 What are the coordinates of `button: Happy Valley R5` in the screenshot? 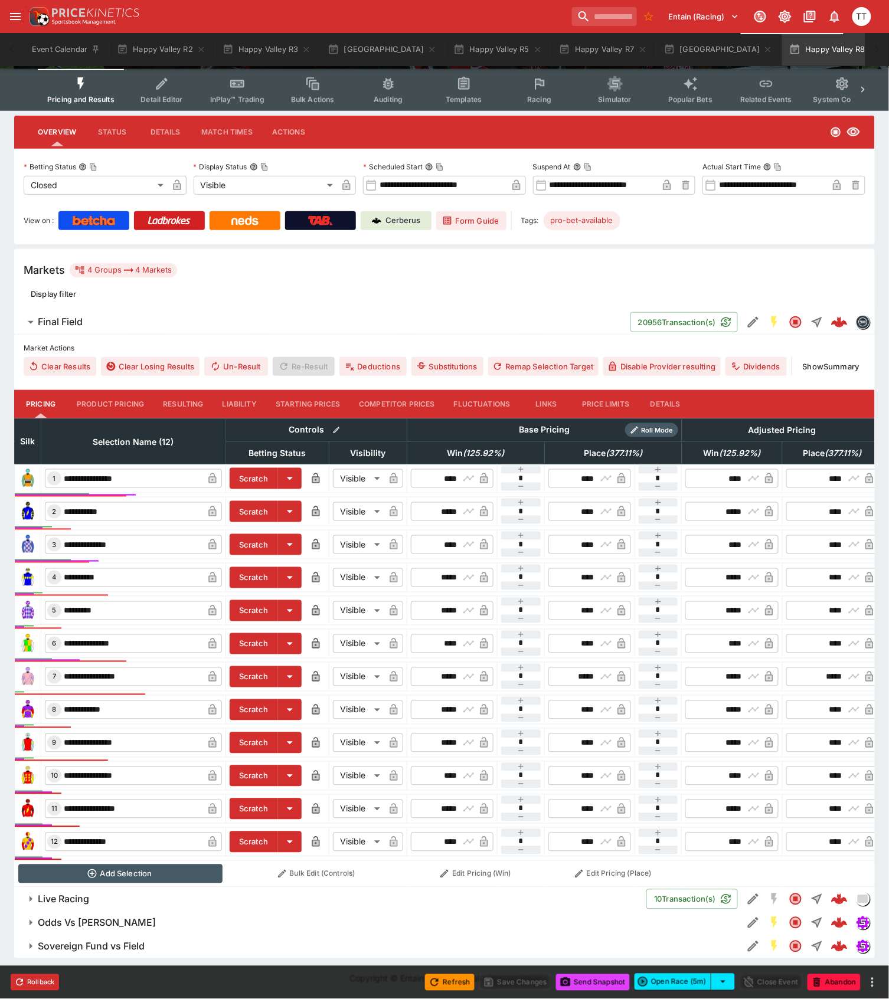 It's located at (498, 50).